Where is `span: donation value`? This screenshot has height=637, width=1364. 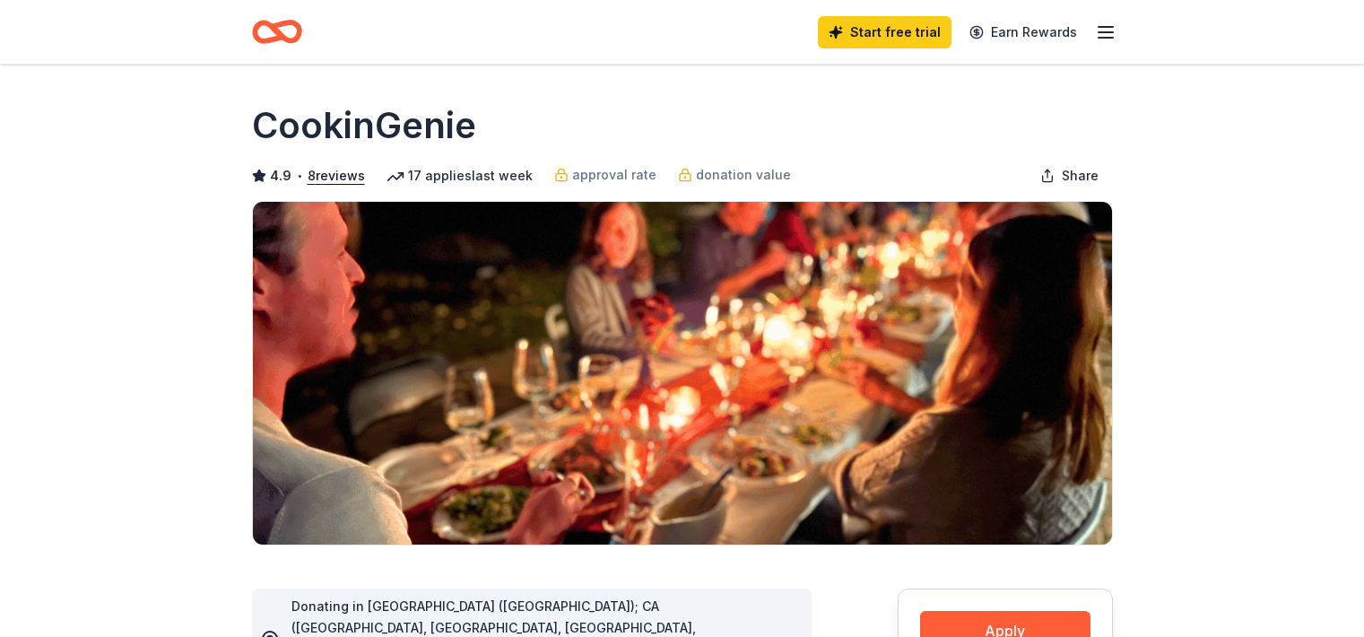
span: donation value is located at coordinates (743, 175).